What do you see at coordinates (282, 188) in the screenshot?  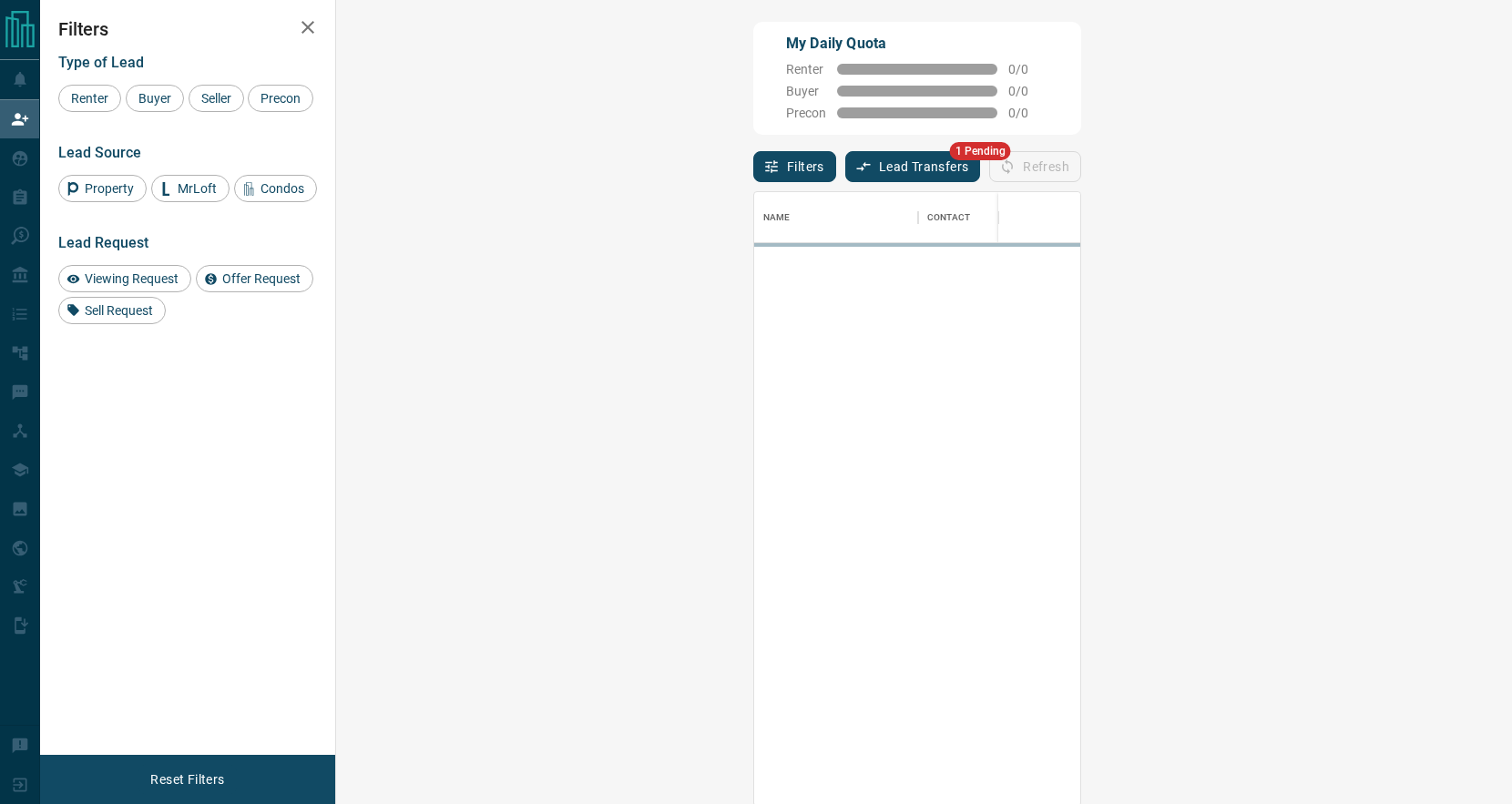 I see `span: Condos` at bounding box center [282, 188].